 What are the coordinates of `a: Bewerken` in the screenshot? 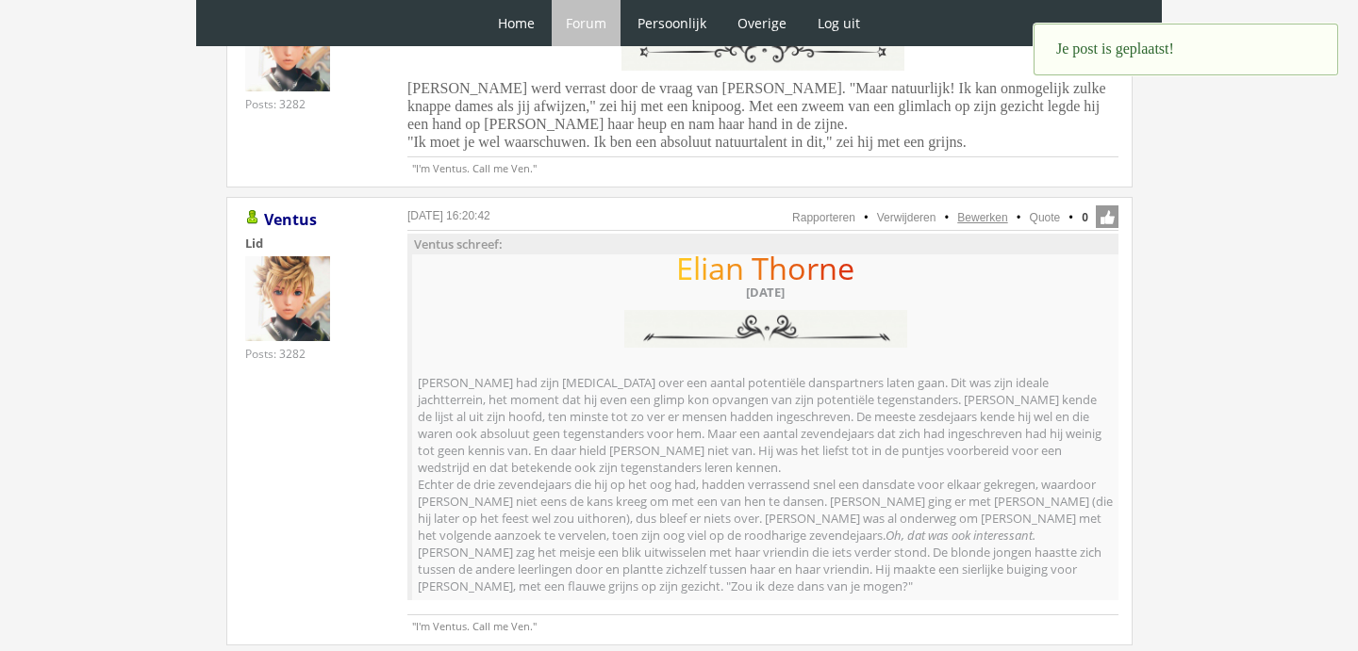 It's located at (981, 218).